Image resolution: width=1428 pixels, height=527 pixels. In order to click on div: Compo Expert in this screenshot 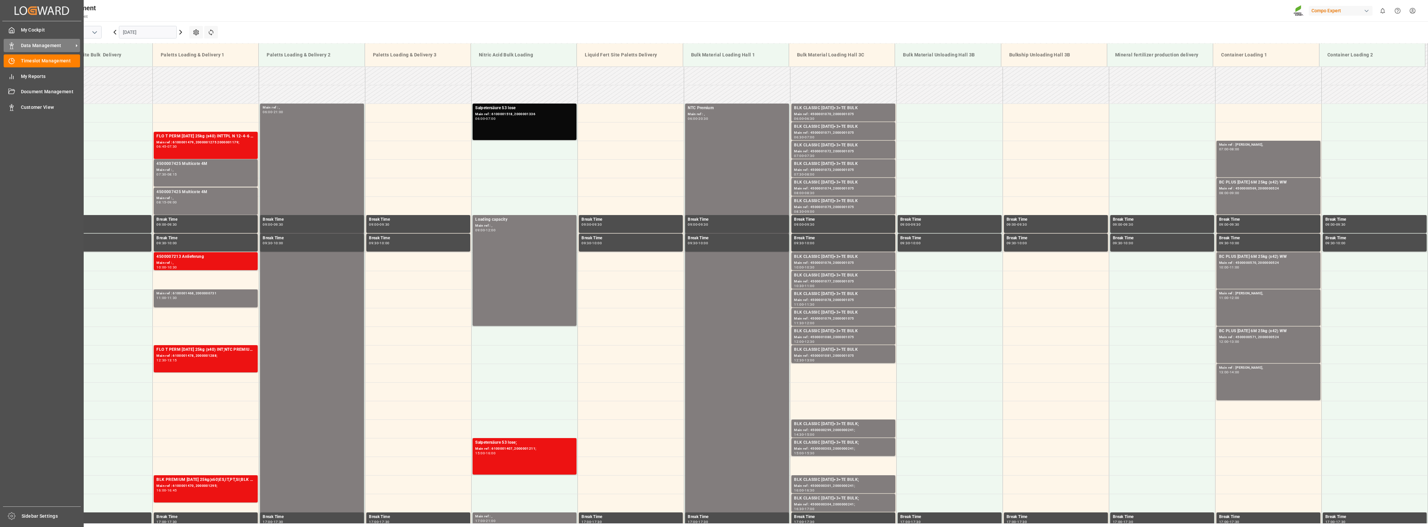, I will do `click(1341, 11)`.